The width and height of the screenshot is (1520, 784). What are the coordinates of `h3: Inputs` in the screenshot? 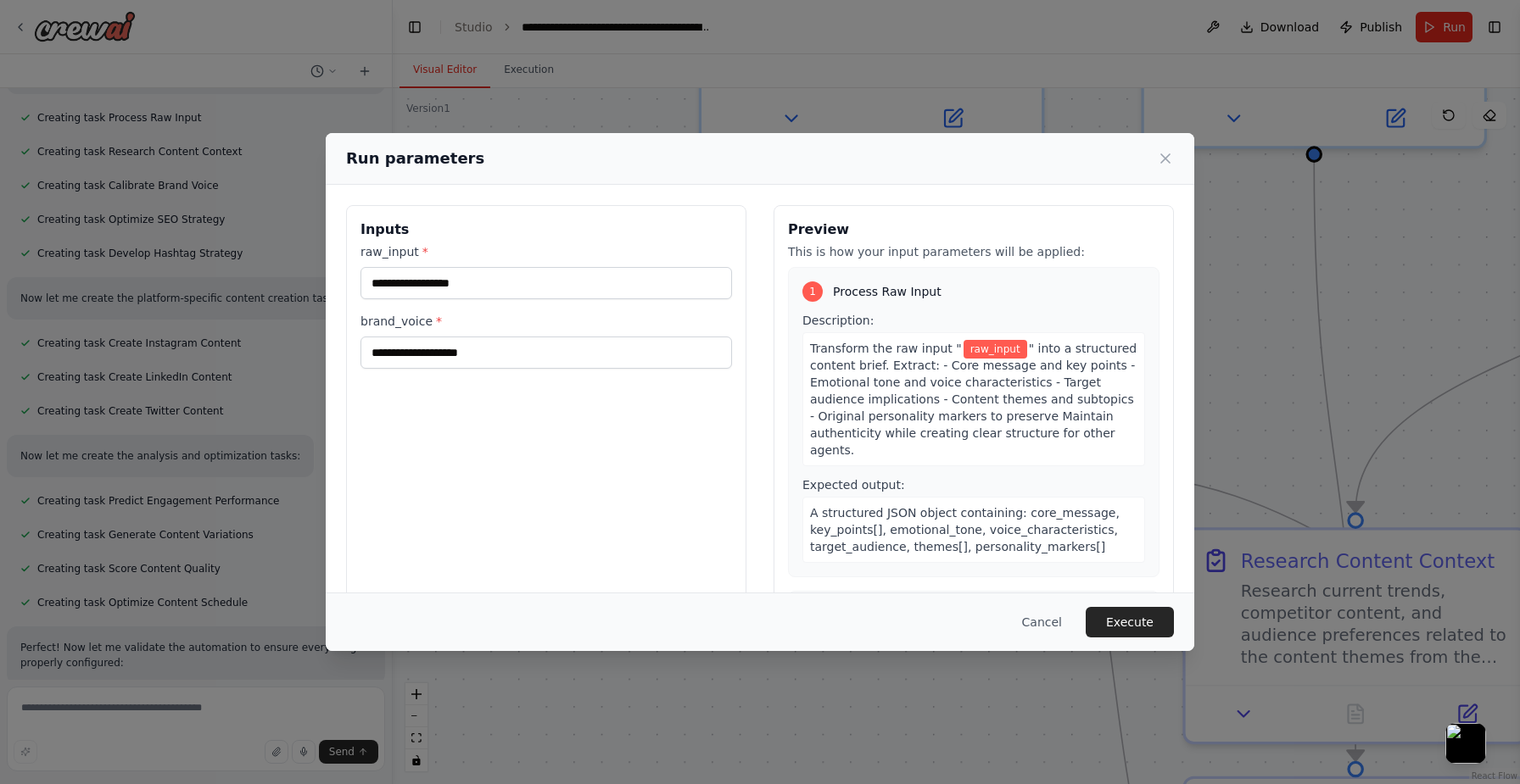 It's located at (546, 230).